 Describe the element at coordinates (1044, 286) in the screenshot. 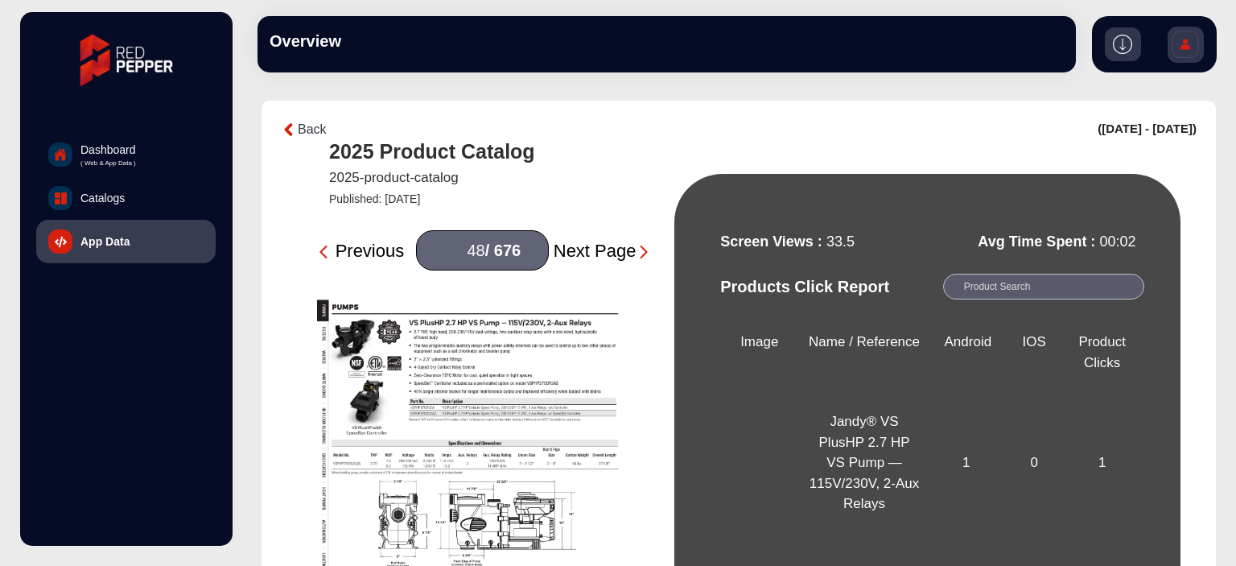

I see `input: Product Search` at that location.